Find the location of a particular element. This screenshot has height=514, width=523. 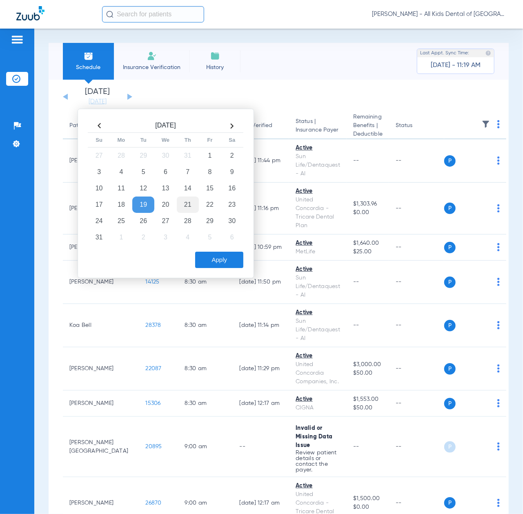

span: Schedule is located at coordinates (88, 67).